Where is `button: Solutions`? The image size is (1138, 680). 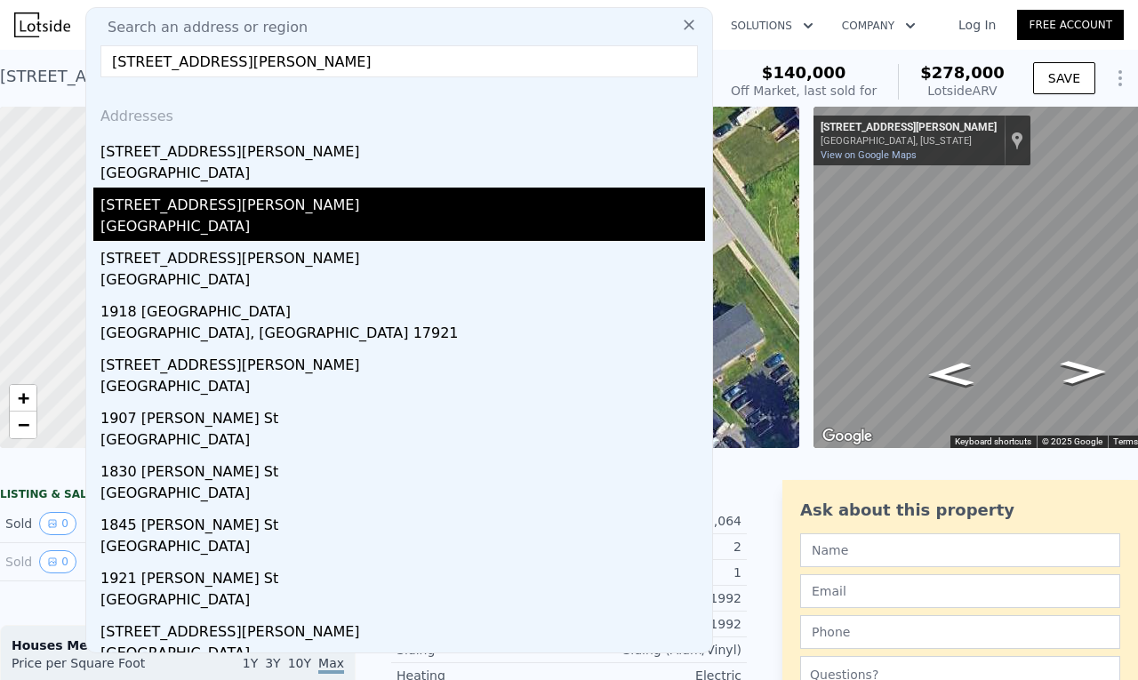
button: Solutions is located at coordinates (772, 26).